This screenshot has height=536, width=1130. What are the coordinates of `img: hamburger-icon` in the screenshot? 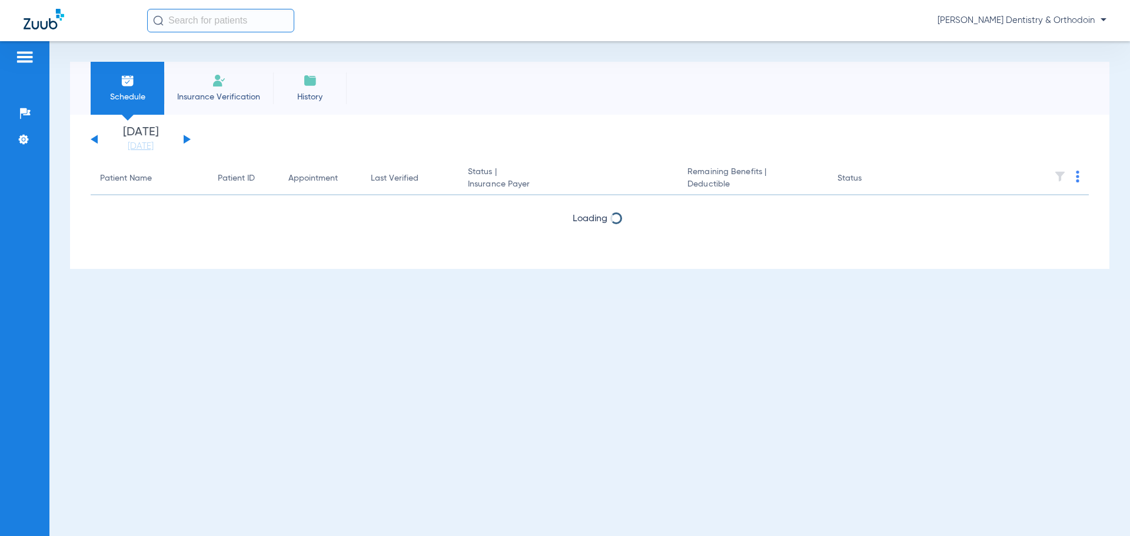 It's located at (25, 57).